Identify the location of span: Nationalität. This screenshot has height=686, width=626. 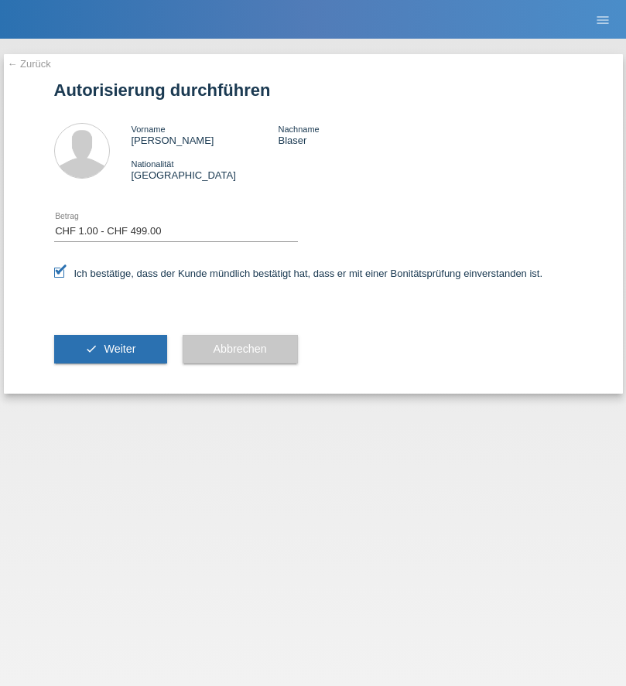
(152, 164).